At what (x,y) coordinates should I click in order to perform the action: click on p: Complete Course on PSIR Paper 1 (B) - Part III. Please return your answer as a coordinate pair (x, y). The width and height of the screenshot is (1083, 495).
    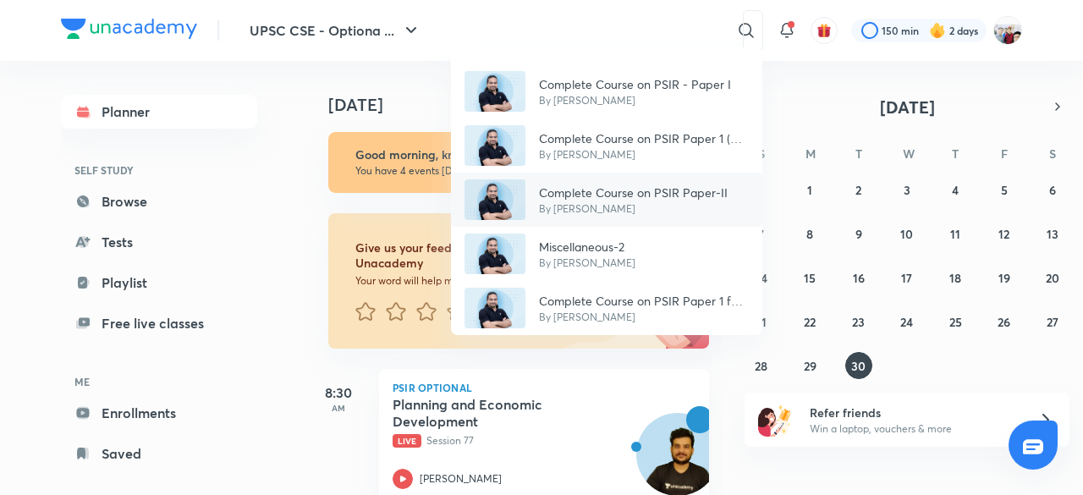
    Looking at the image, I should click on (644, 138).